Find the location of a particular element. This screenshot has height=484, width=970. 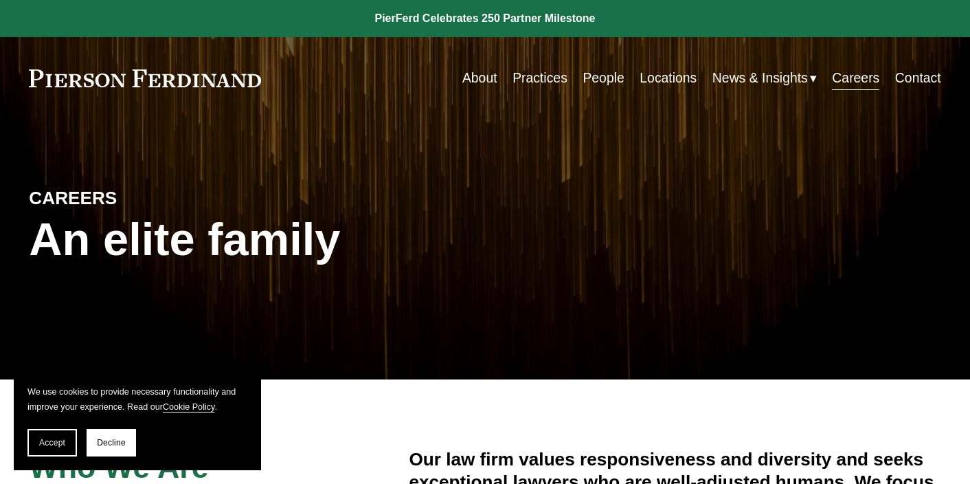

span: Decline is located at coordinates (111, 442).